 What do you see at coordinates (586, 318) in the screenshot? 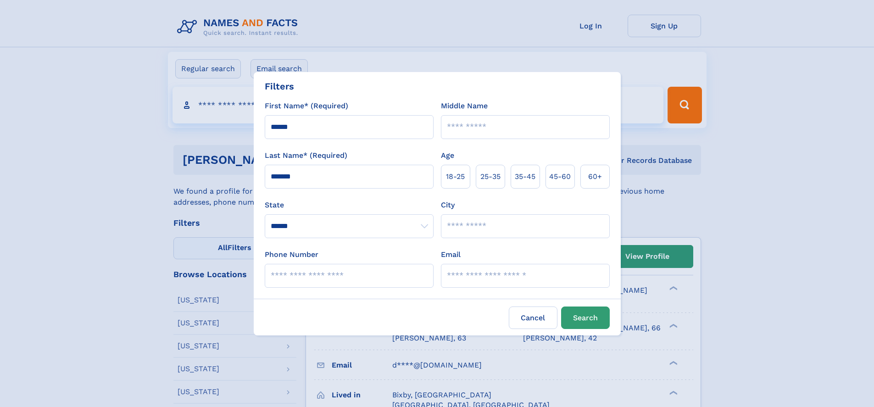
I see `button: Search` at bounding box center [586, 318].